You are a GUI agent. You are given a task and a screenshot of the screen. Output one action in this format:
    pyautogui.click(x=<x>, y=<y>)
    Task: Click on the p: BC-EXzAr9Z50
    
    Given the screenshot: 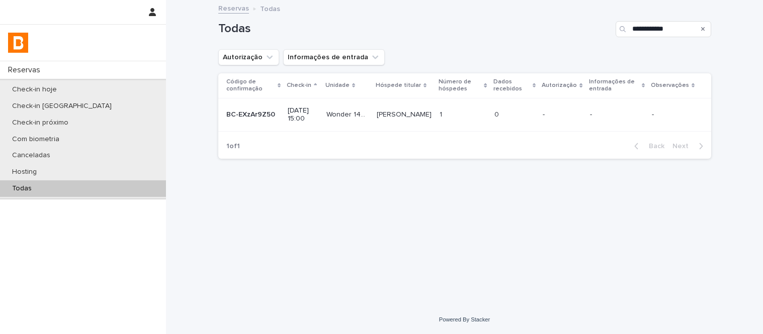 What is the action you would take?
    pyautogui.click(x=251, y=114)
    